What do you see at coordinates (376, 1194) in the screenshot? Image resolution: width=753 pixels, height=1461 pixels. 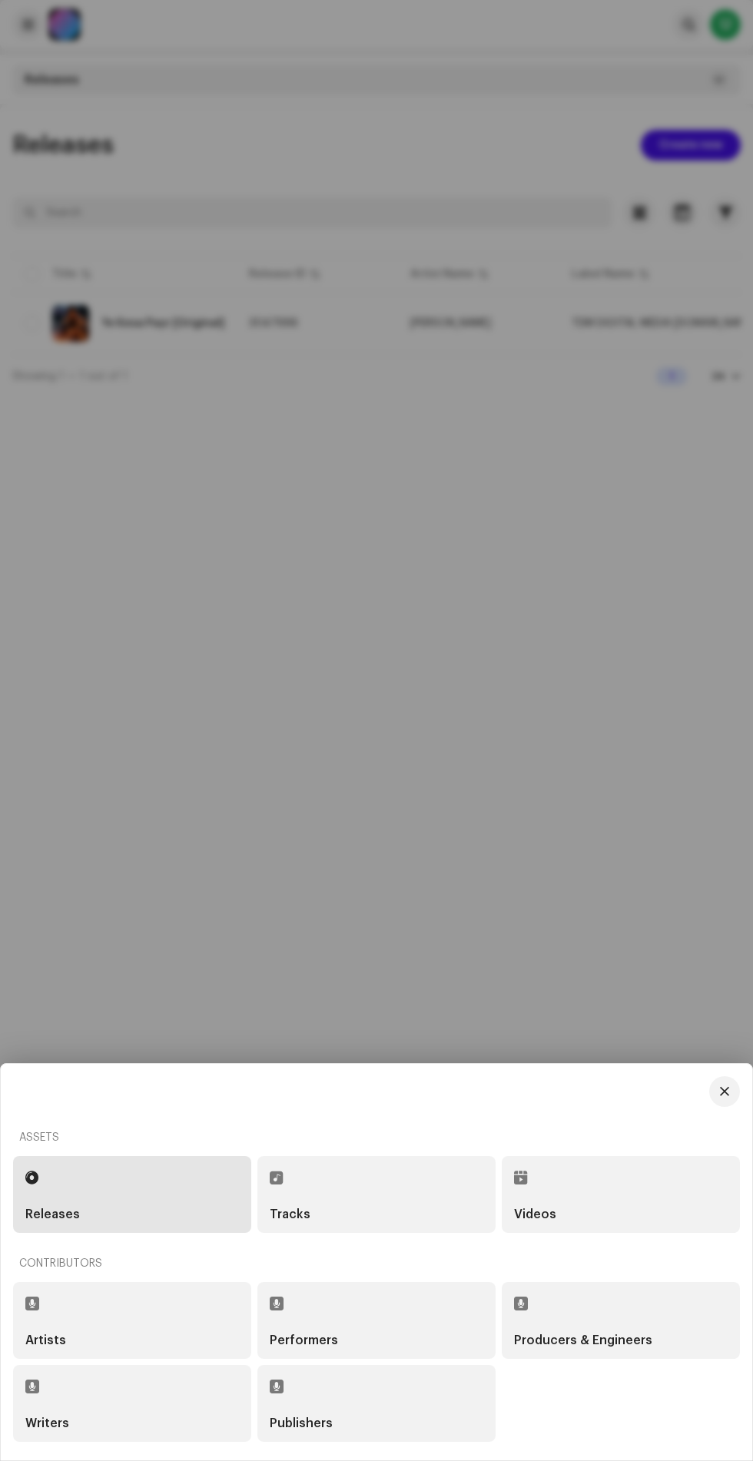 I see `re-m-nav-item: Tracks` at bounding box center [376, 1194].